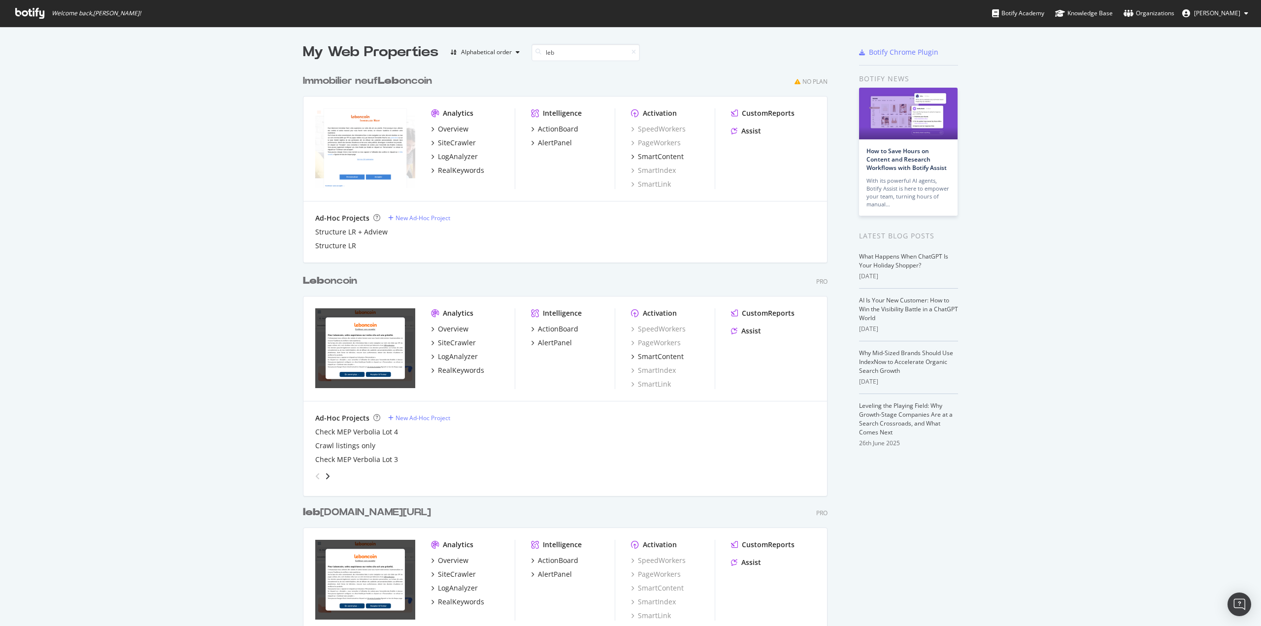 Image resolution: width=1261 pixels, height=626 pixels. What do you see at coordinates (661, 357) in the screenshot?
I see `div: SmartContent` at bounding box center [661, 357].